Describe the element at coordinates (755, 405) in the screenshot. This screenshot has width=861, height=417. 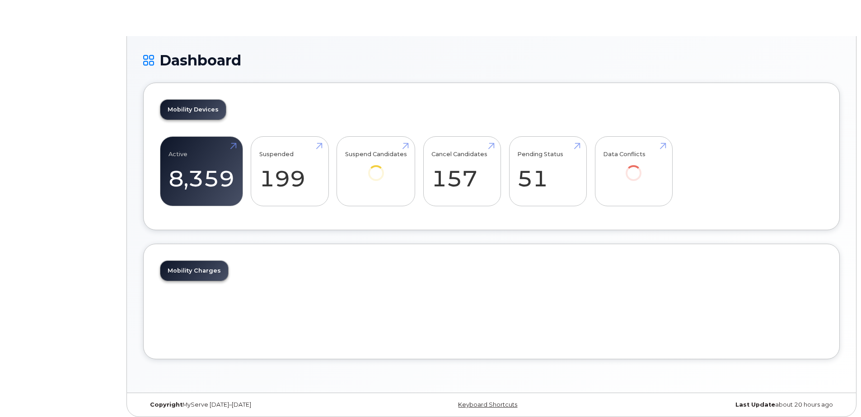
I see `strong: Last Update` at that location.